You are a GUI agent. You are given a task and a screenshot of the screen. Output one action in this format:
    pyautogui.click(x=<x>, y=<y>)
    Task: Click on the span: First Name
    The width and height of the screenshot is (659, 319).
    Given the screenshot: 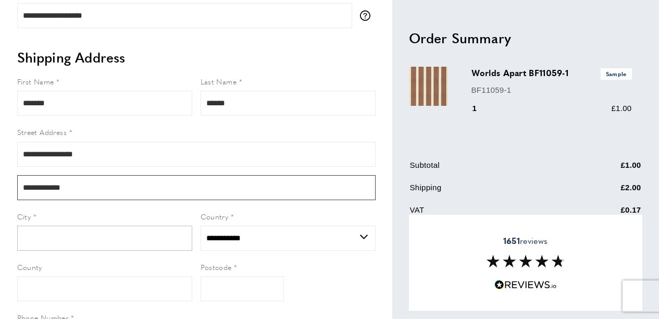 What is the action you would take?
    pyautogui.click(x=35, y=81)
    